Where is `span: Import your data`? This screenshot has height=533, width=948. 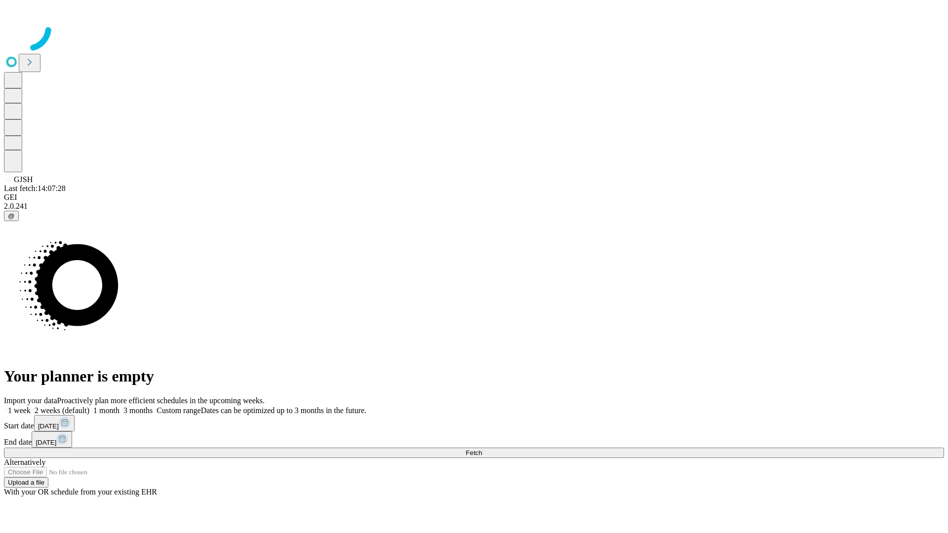
span: Import your data is located at coordinates (31, 400).